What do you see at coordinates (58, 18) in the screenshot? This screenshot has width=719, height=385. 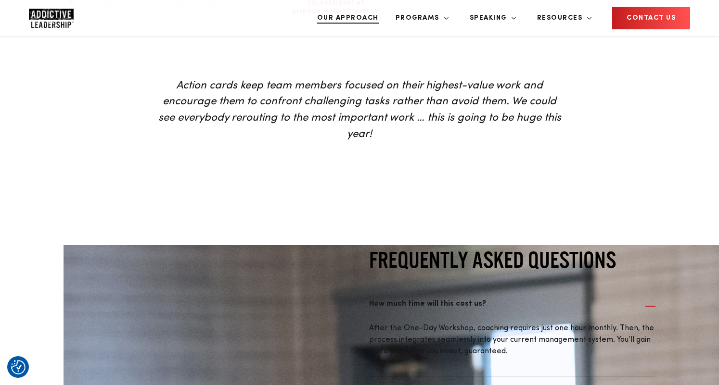 I see `a: Home` at bounding box center [58, 18].